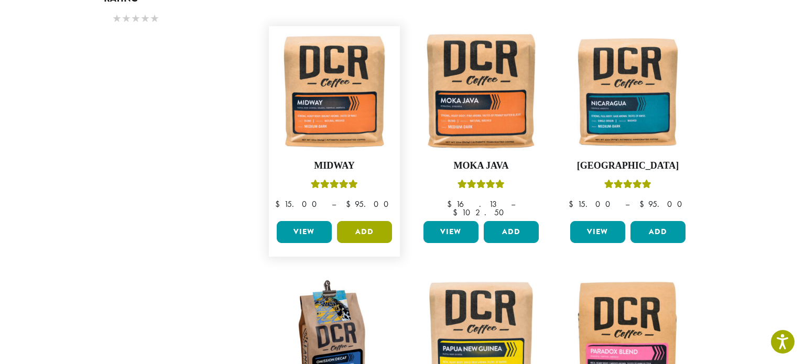  Describe the element at coordinates (335, 92) in the screenshot. I see `img: Midway-12oz-300x300.jpg` at that location.